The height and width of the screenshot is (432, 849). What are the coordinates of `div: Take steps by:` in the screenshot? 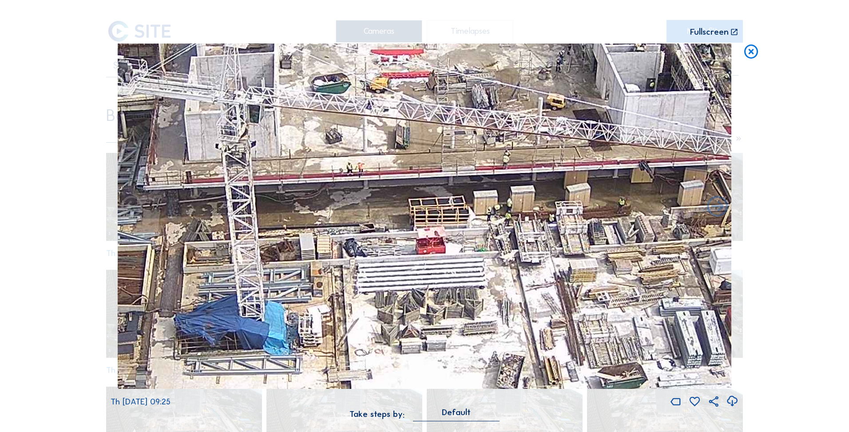 It's located at (377, 414).